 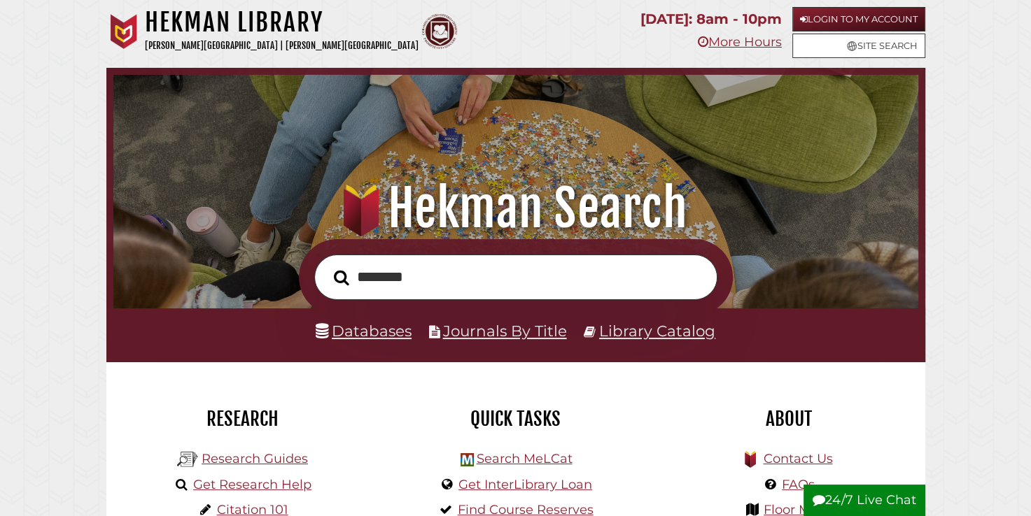 I want to click on h2: Research, so click(x=243, y=419).